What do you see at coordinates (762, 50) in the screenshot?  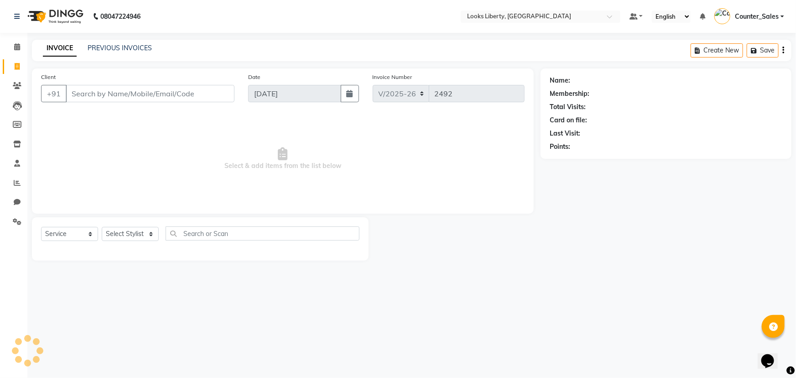 I see `button: Save` at bounding box center [762, 50].